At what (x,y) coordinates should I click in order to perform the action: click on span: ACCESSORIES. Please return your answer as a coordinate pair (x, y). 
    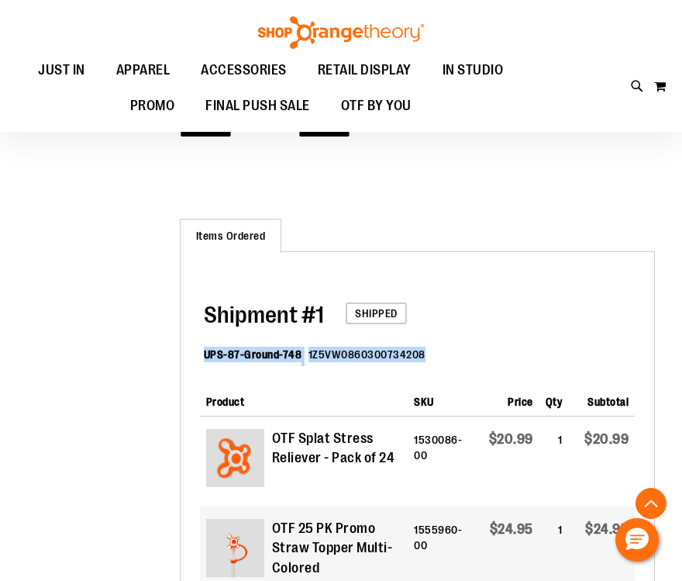
    Looking at the image, I should click on (243, 70).